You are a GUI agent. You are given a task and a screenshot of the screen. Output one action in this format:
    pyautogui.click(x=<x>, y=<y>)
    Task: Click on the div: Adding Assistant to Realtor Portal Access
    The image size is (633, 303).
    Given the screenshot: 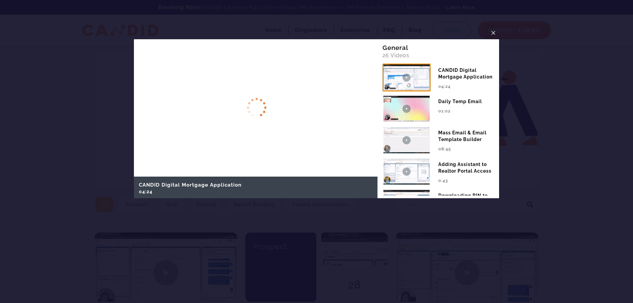 What is the action you would take?
    pyautogui.click(x=466, y=166)
    